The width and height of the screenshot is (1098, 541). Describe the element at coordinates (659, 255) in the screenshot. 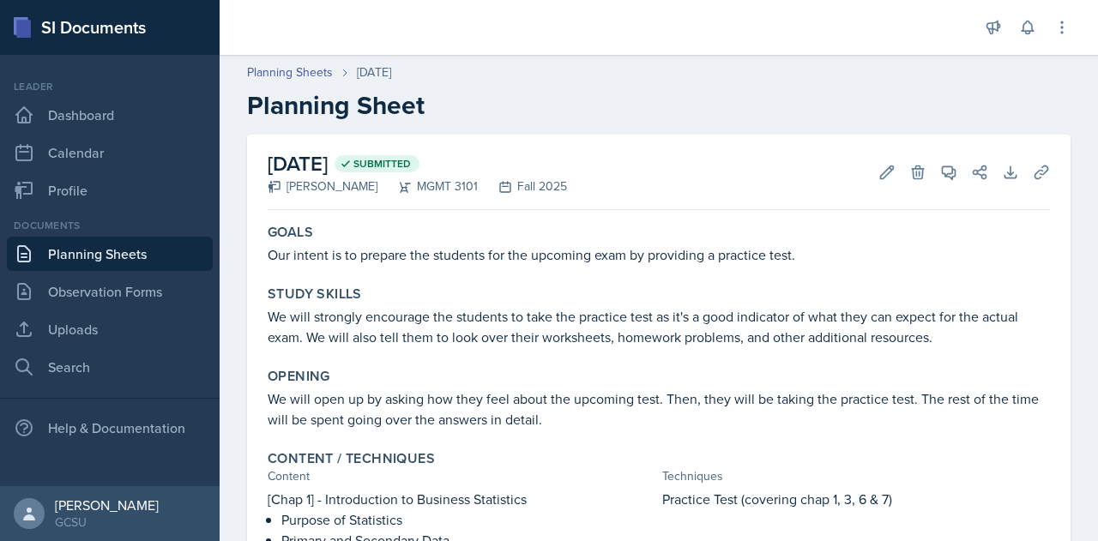

I see `p: Our intent is to prepare the students for the upcoming exam by providing a practice test.` at that location.